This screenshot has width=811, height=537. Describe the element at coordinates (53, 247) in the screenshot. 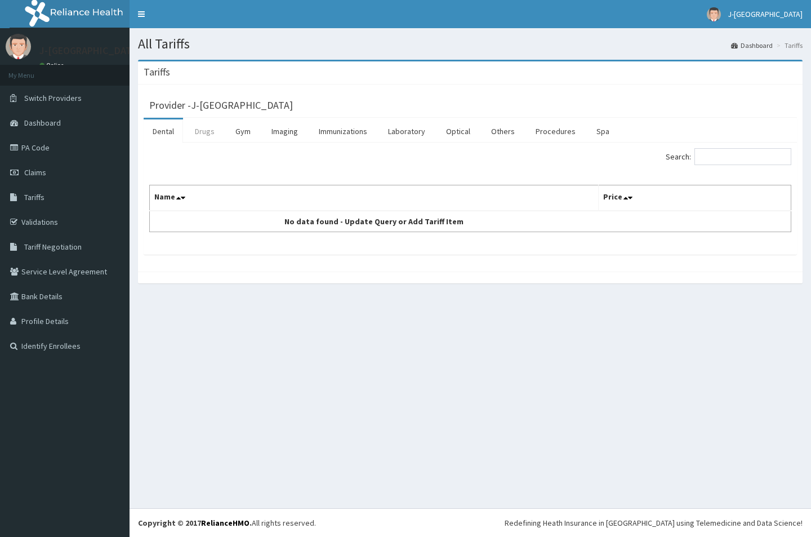

I see `span: Tariff Negotiation` at that location.